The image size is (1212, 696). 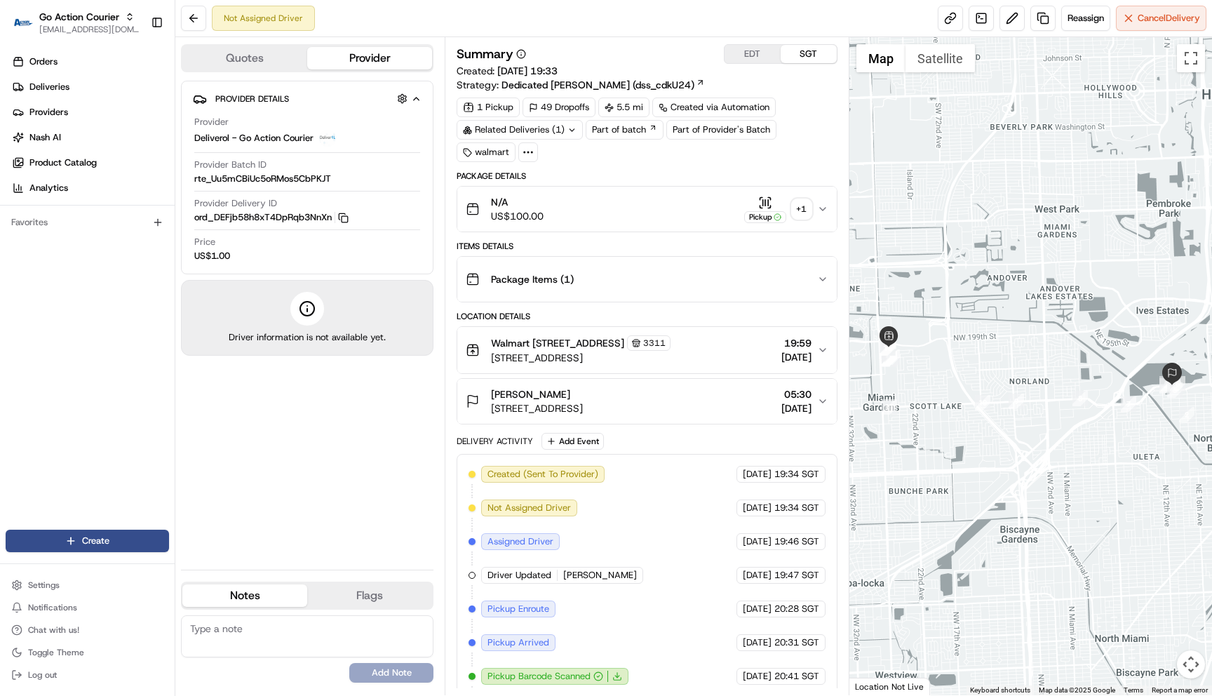 What do you see at coordinates (236, 203) in the screenshot?
I see `span: Provider Delivery ID` at bounding box center [236, 203].